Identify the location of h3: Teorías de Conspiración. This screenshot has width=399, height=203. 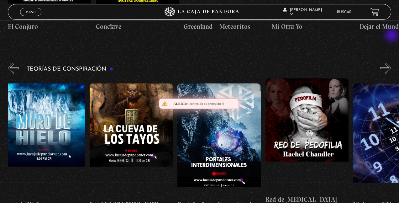
(70, 69).